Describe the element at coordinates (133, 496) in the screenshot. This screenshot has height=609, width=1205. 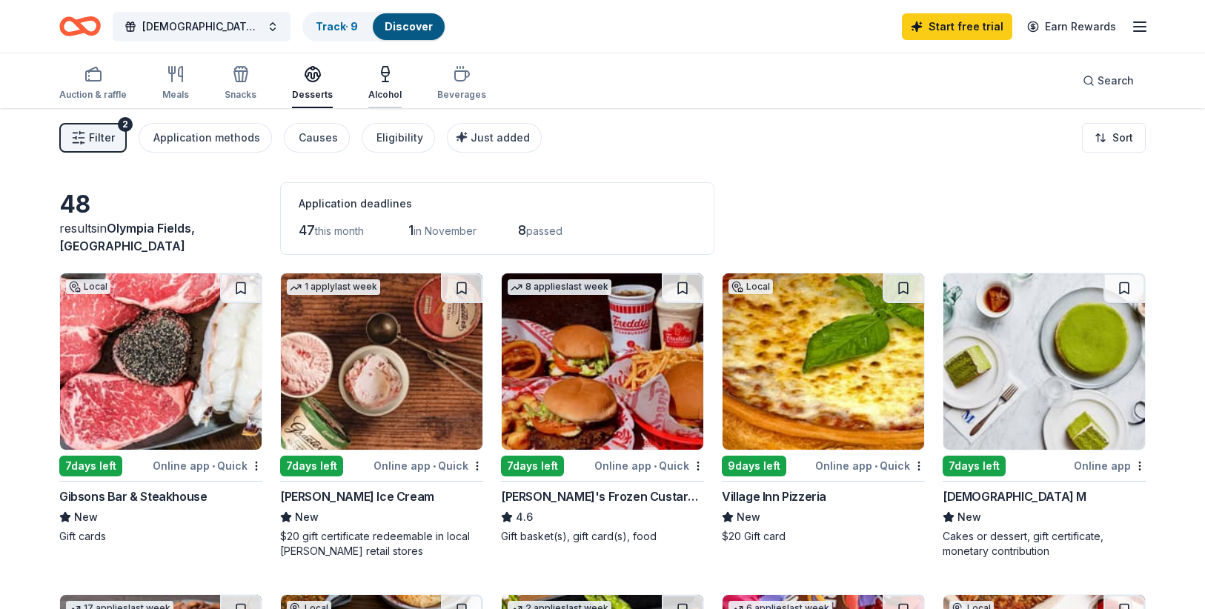
I see `div: Gibsons Bar & Steakhouse` at that location.